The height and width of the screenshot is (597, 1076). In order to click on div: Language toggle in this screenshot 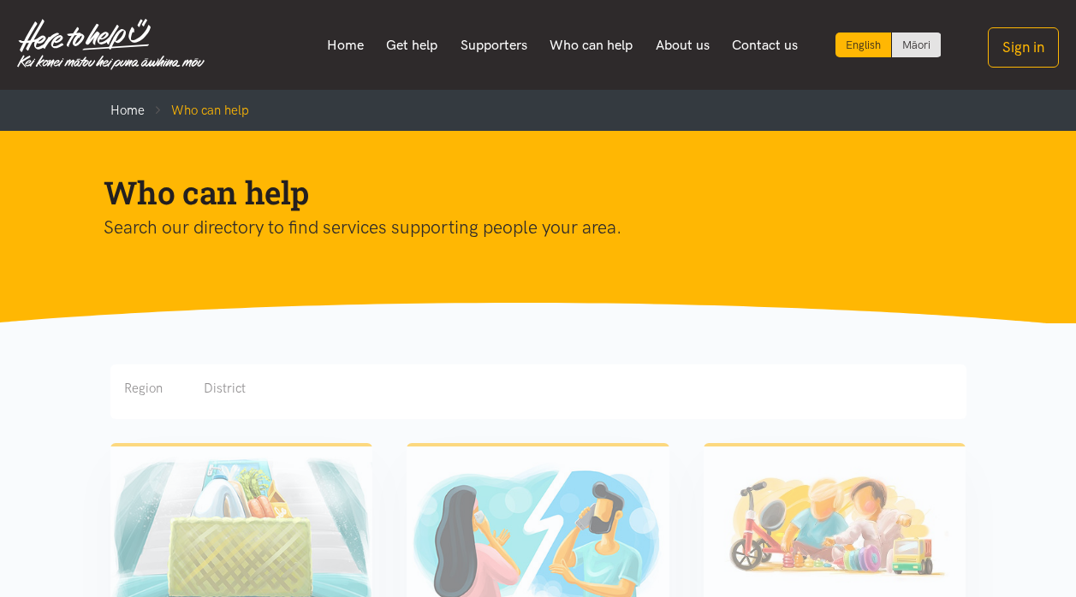, I will do `click(888, 45)`.